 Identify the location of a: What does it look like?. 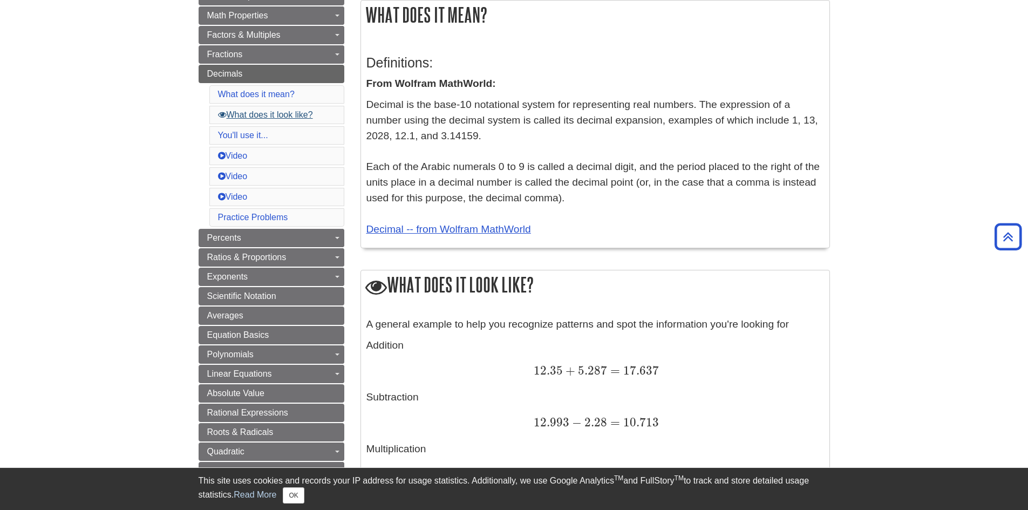
(265, 114).